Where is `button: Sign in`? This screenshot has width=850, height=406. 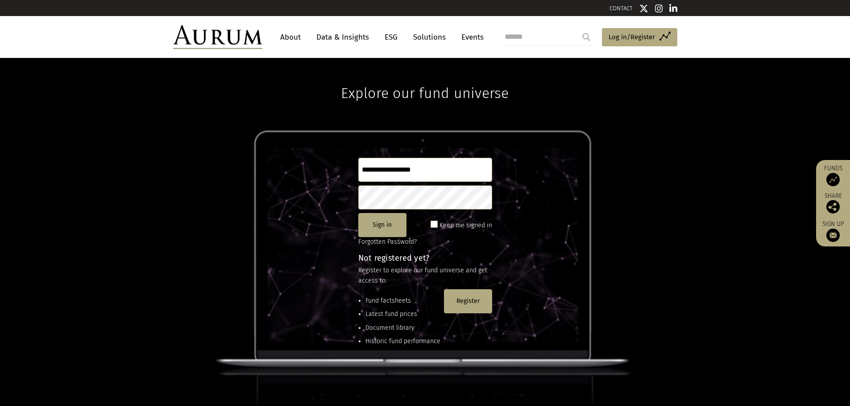
button: Sign in is located at coordinates (382, 225).